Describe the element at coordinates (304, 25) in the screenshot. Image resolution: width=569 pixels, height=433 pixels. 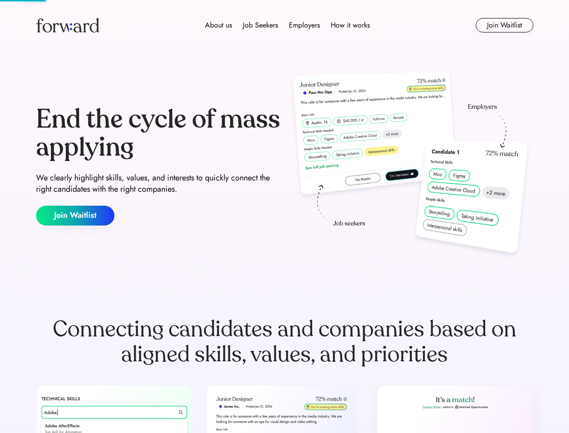
I see `div: Employers` at that location.